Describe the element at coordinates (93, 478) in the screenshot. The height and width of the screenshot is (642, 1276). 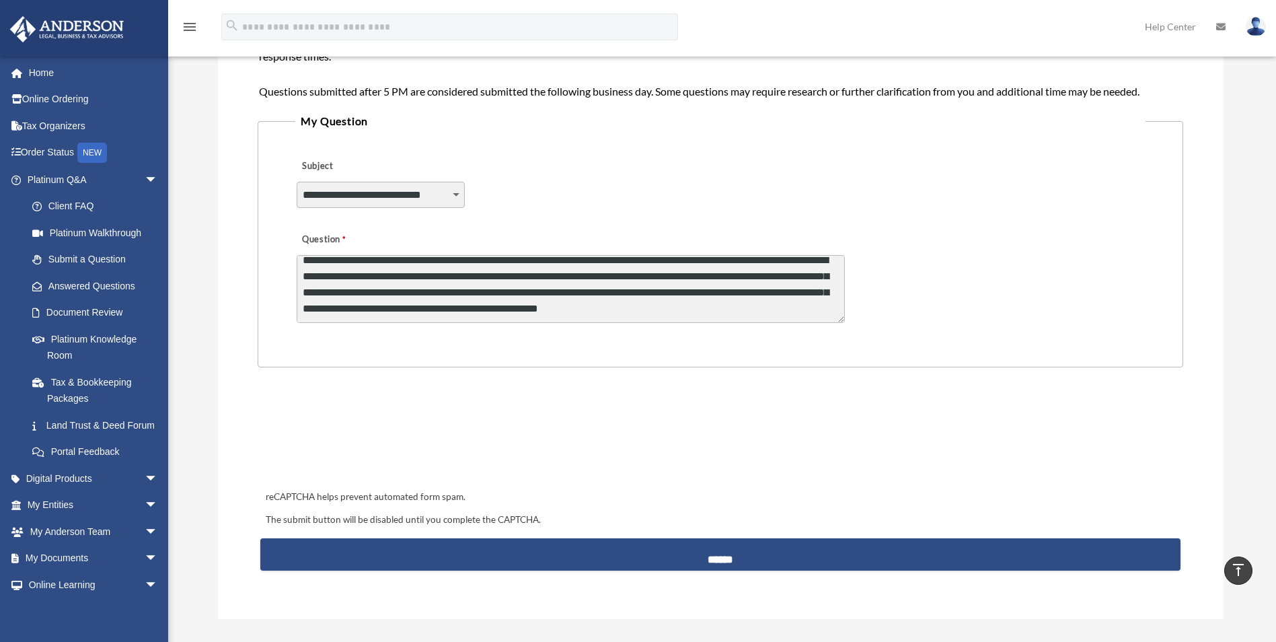
I see `a: Digital Productsarrow_drop_down` at that location.